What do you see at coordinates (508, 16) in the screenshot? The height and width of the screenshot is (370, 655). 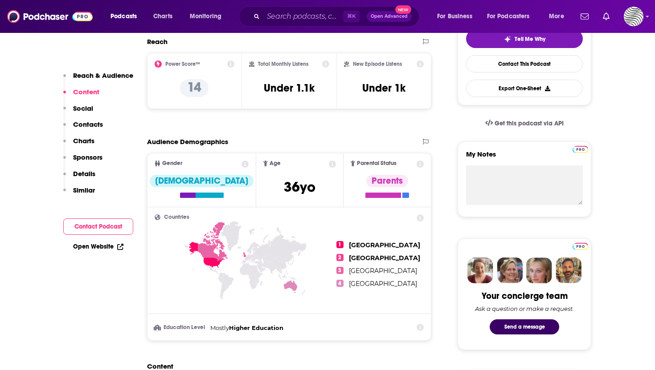 I see `span: For Podcasters` at bounding box center [508, 16].